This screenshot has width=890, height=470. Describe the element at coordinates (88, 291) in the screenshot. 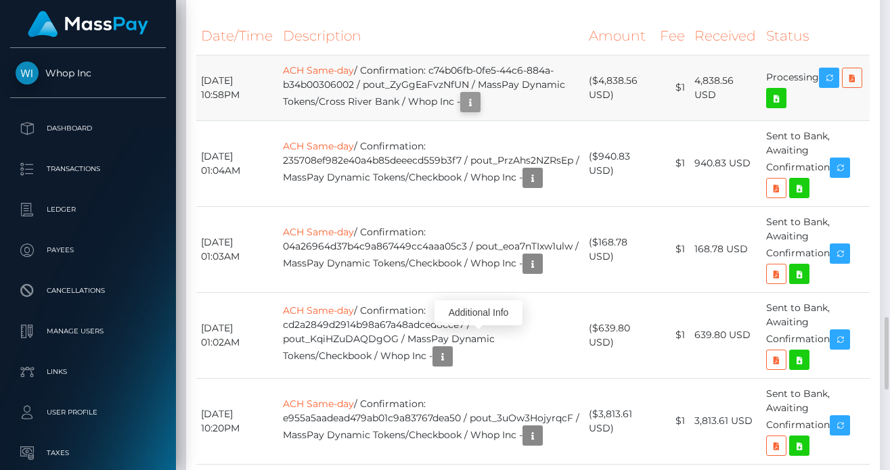

I see `a: Cancellations` at that location.